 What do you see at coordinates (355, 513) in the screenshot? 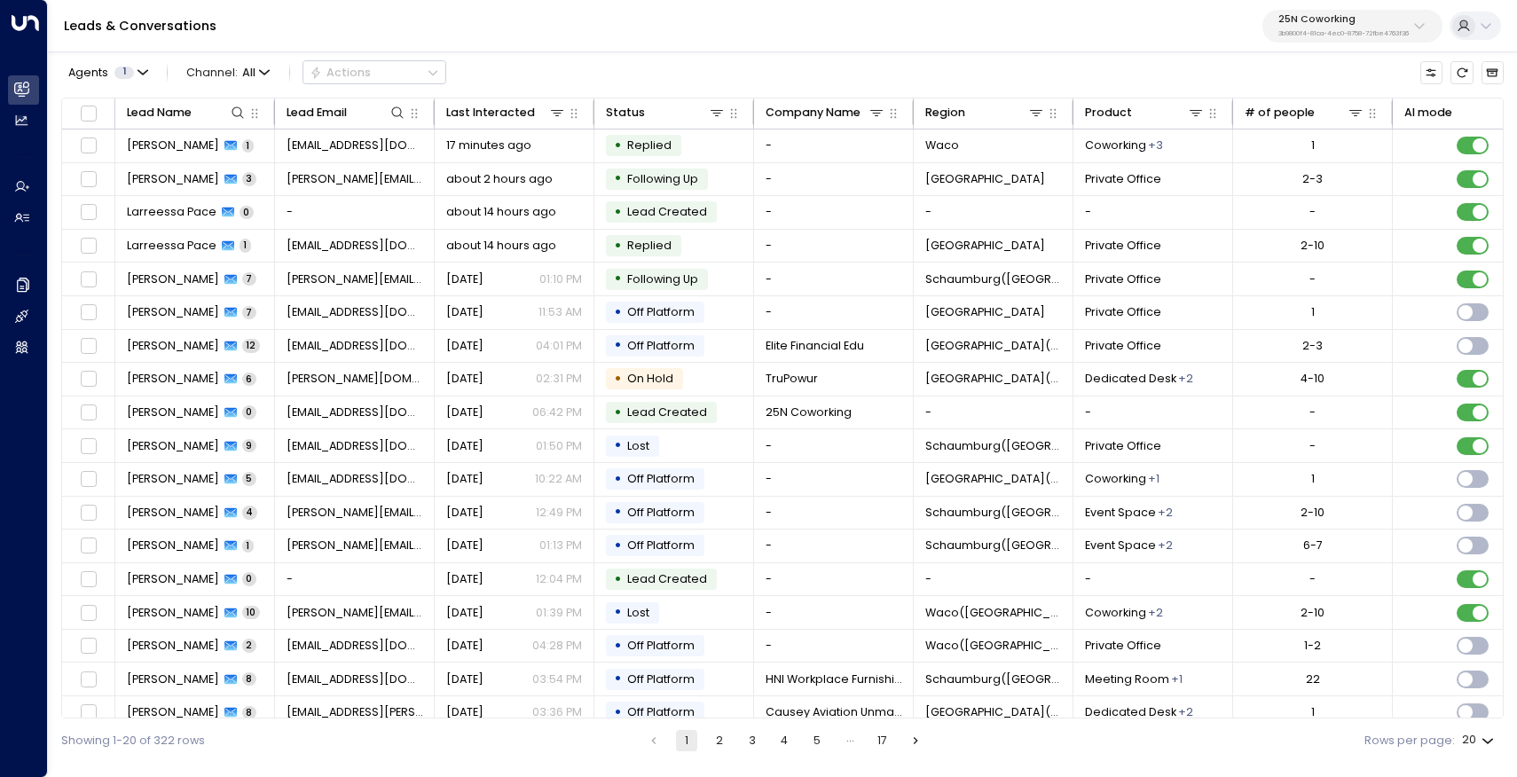
I see `span: ryan.telford@cencora.com` at bounding box center [355, 513].